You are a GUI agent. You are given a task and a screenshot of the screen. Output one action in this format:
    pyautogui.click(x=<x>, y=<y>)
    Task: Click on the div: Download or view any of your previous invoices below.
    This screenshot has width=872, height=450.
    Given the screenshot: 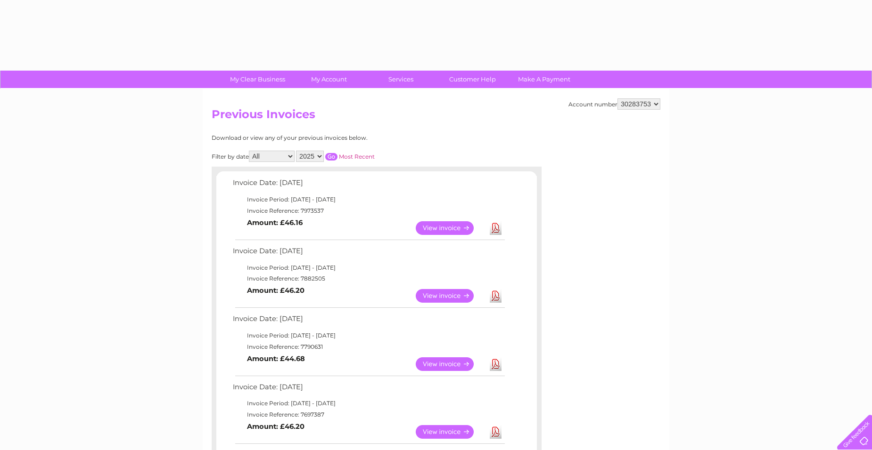 What is the action you would take?
    pyautogui.click(x=335, y=138)
    